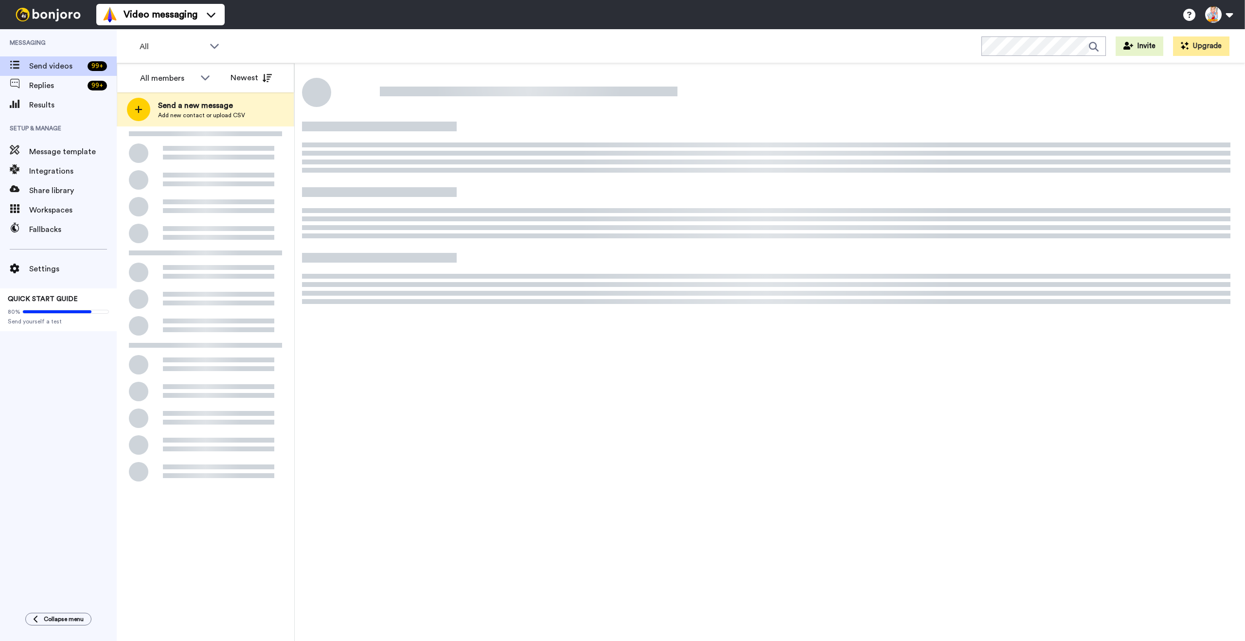  Describe the element at coordinates (14, 312) in the screenshot. I see `span: 80%` at that location.